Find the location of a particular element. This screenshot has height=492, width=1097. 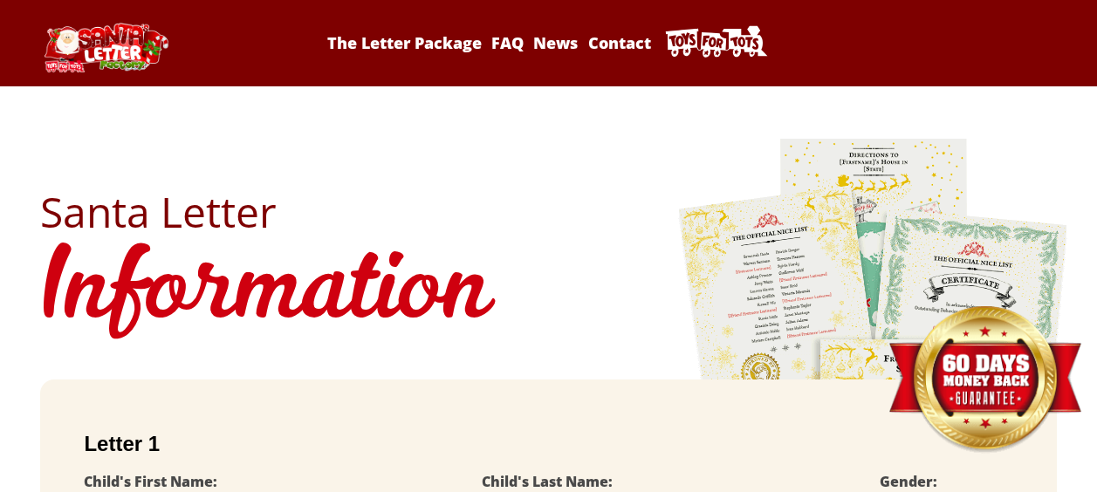

a: News is located at coordinates (556, 43).